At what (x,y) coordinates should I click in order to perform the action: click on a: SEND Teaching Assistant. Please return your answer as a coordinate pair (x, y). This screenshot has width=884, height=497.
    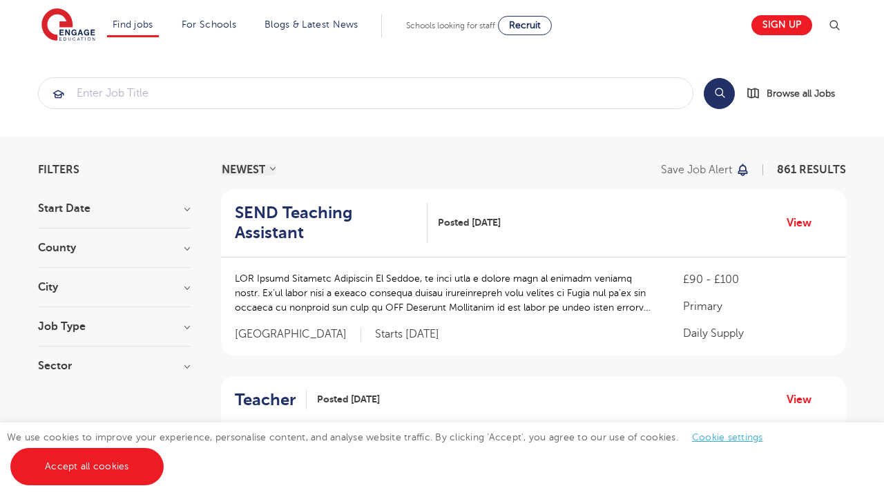
    Looking at the image, I should click on (331, 223).